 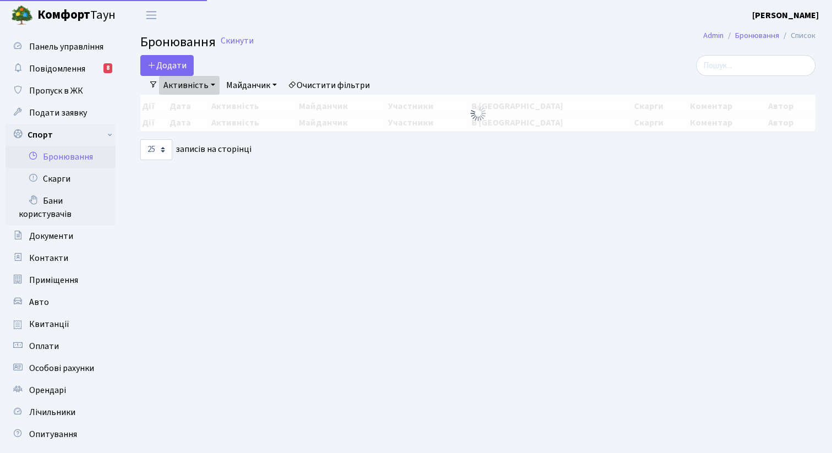 I want to click on a: Подати заявку, so click(x=61, y=113).